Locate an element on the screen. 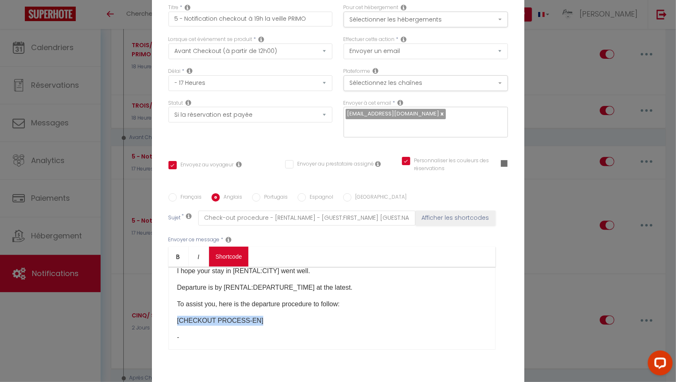 The width and height of the screenshot is (676, 382). label: Sujet is located at coordinates (175, 218).